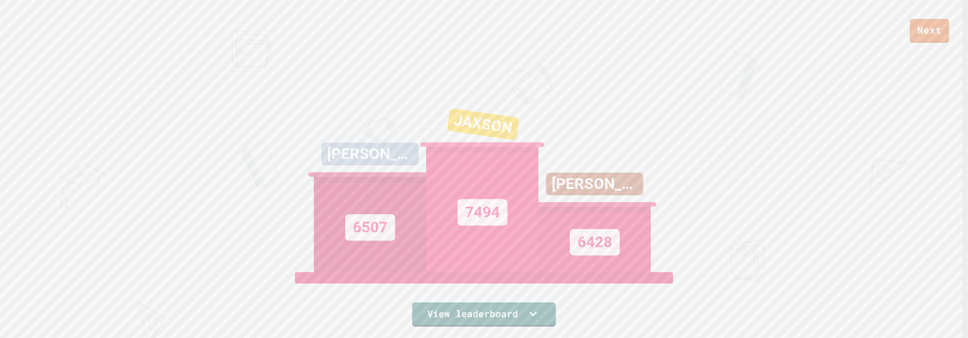 The height and width of the screenshot is (338, 968). Describe the element at coordinates (483, 124) in the screenshot. I see `div: JAXSON` at that location.